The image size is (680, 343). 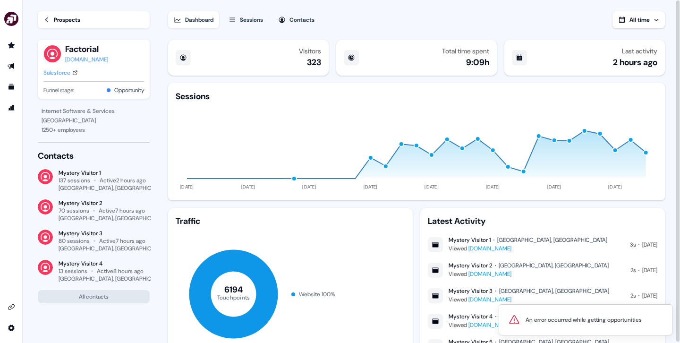 What do you see at coordinates (129, 90) in the screenshot?
I see `button: Opportunity` at bounding box center [129, 90].